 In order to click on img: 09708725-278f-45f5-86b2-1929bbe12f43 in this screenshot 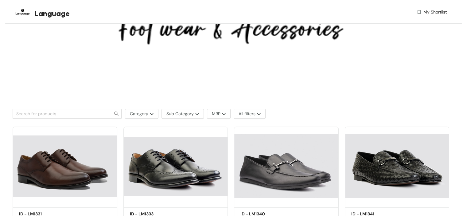, I will do `click(65, 166)`.